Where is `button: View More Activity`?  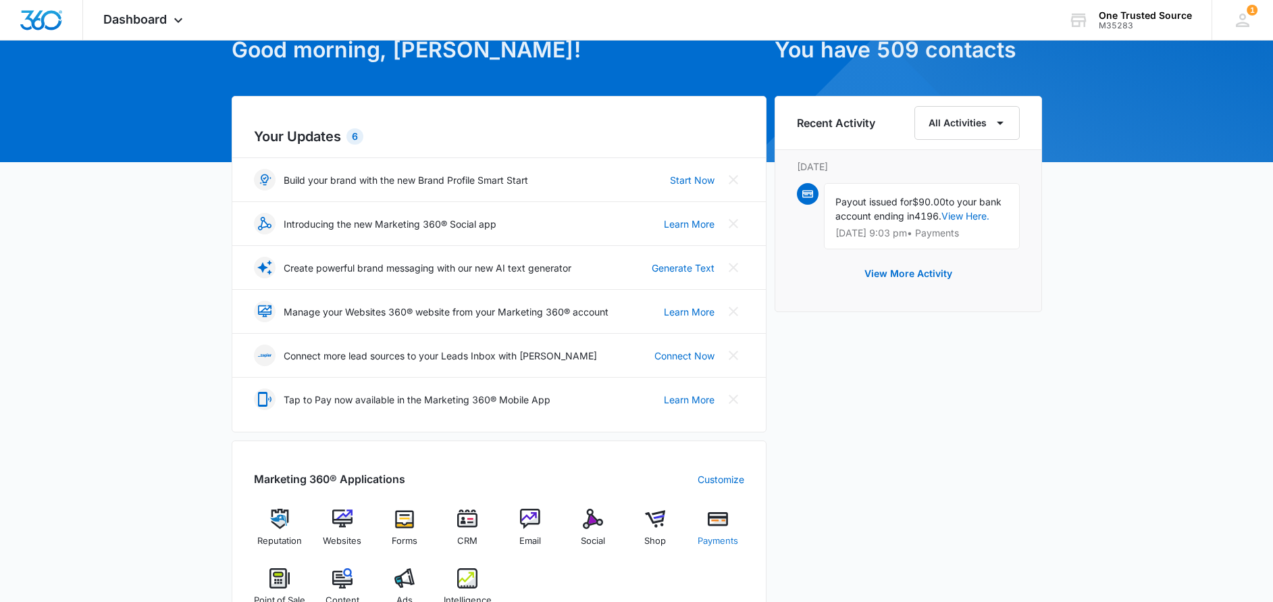 button: View More Activity is located at coordinates (908, 274).